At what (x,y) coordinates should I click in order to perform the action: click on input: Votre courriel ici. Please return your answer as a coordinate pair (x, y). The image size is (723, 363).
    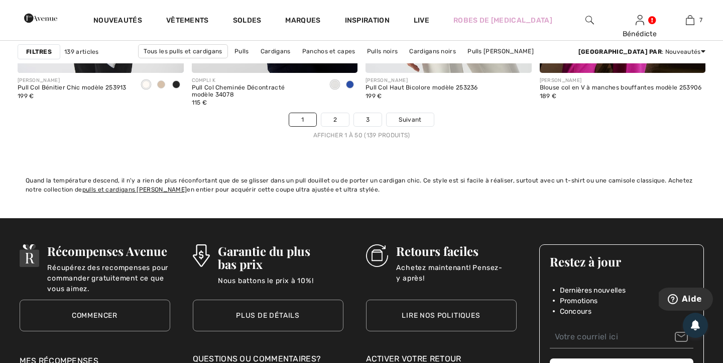
    Looking at the image, I should click on (622, 337).